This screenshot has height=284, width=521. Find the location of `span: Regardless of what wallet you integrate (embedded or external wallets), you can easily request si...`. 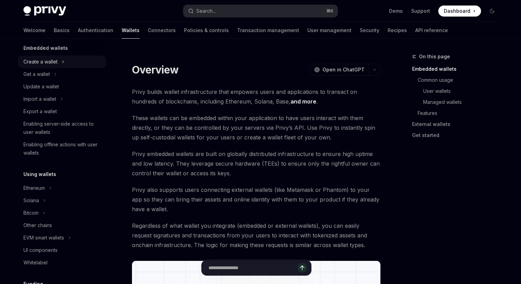

span: Regardless of what wallet you integrate (embedded or external wallets), you can easily request si... is located at coordinates (256, 235).